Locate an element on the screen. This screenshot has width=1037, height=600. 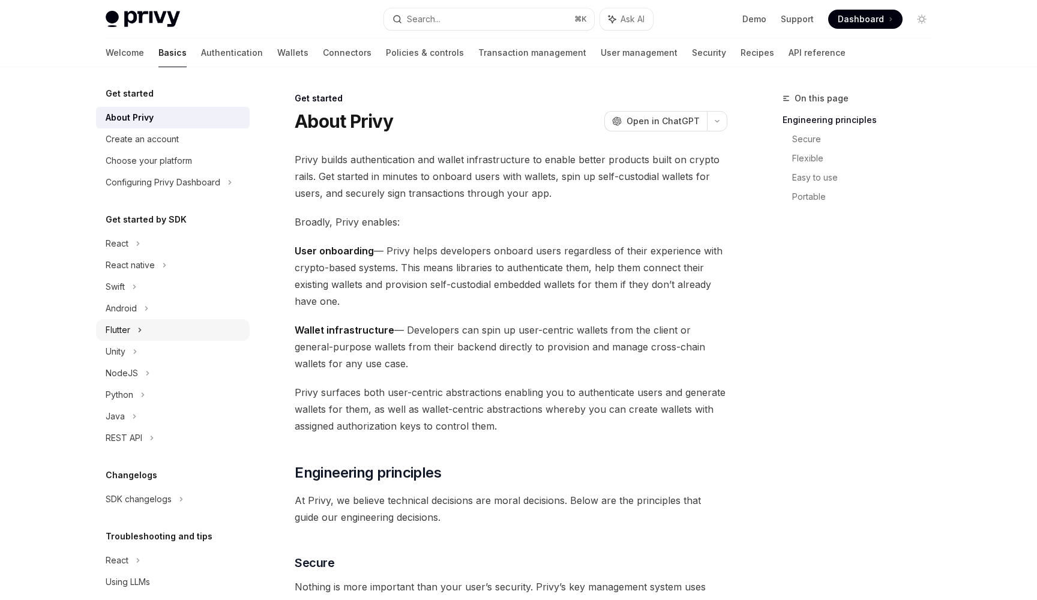
h5: Get started by SDK is located at coordinates (146, 220).